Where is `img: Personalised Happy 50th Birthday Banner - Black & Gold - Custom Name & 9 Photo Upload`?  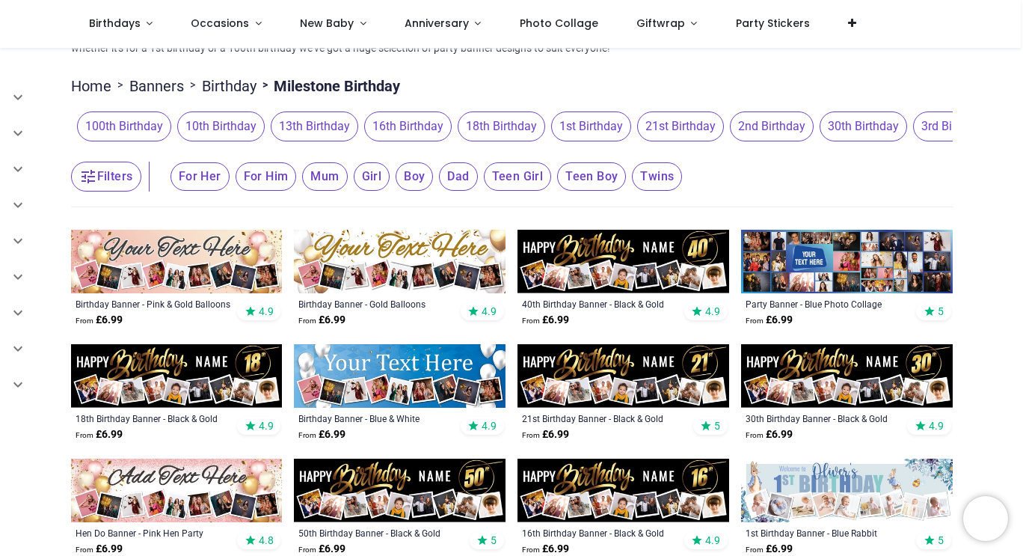 img: Personalised Happy 50th Birthday Banner - Black & Gold - Custom Name & 9 Photo Upload is located at coordinates (399, 490).